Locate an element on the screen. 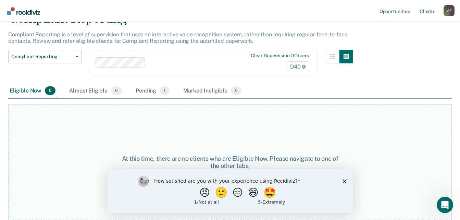  button: 4 is located at coordinates (146, 24).